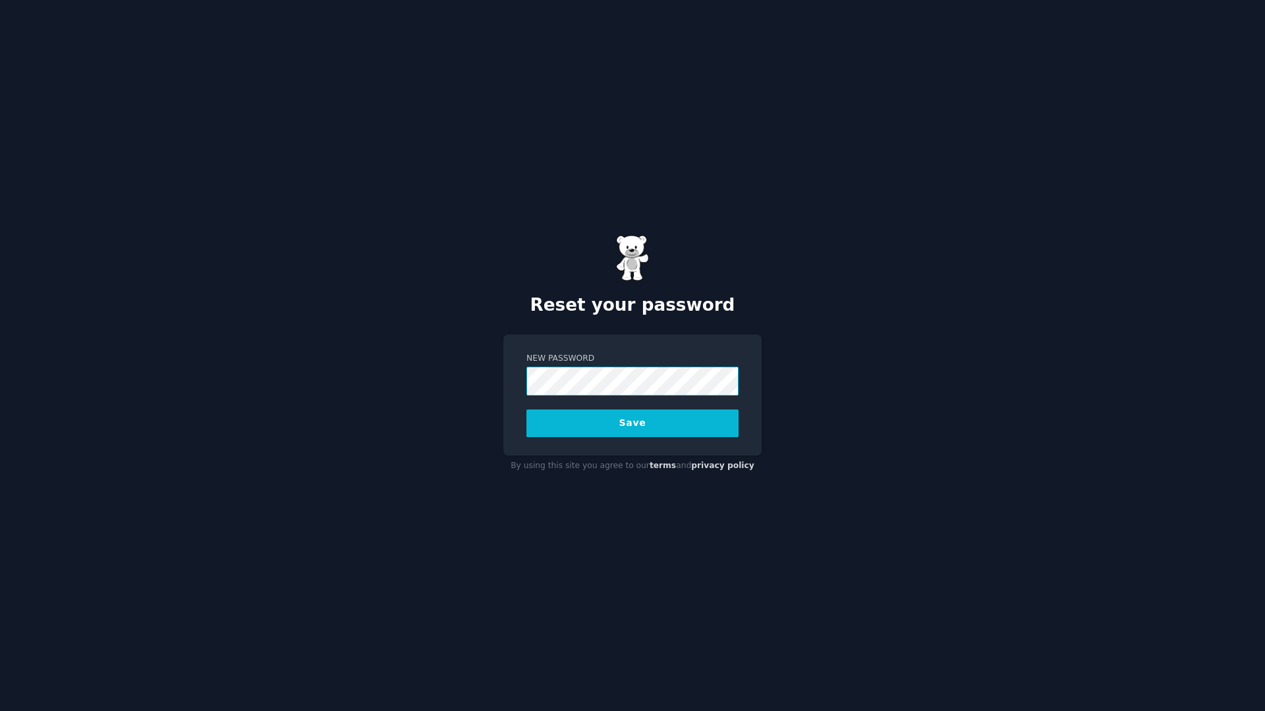 The height and width of the screenshot is (711, 1265). What do you see at coordinates (723, 466) in the screenshot?
I see `a: privacy policy` at bounding box center [723, 466].